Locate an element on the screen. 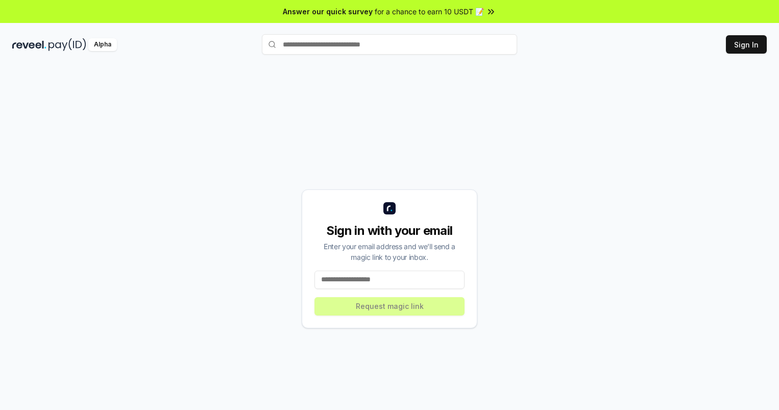  span: Answer our quick survey is located at coordinates (328, 11).